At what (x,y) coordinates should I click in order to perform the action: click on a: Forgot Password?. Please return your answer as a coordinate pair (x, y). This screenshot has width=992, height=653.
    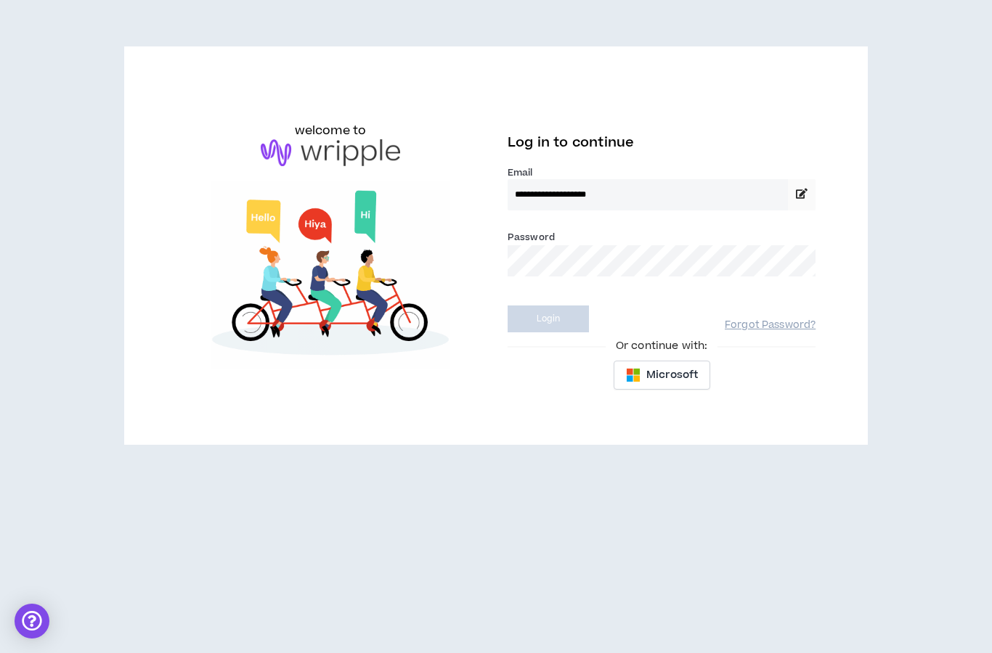
    Looking at the image, I should click on (770, 325).